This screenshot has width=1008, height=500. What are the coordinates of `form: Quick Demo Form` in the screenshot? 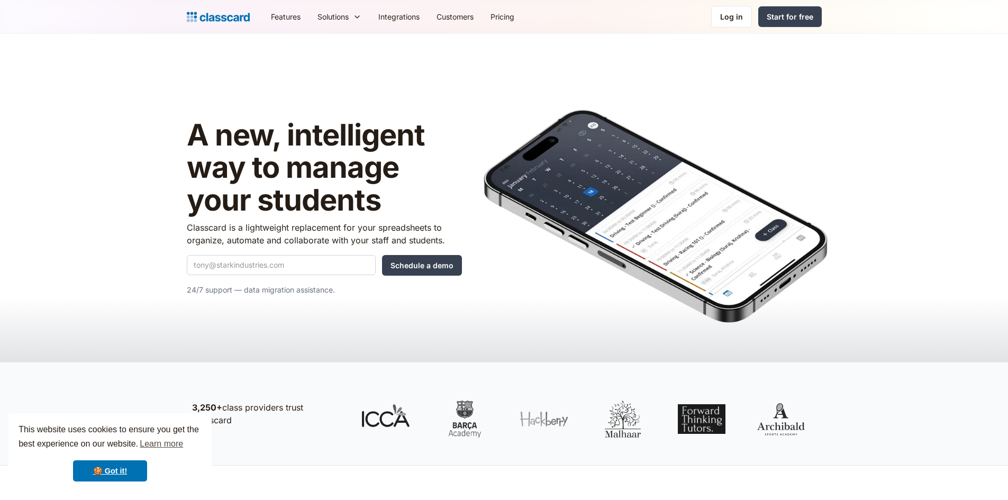 It's located at (324, 265).